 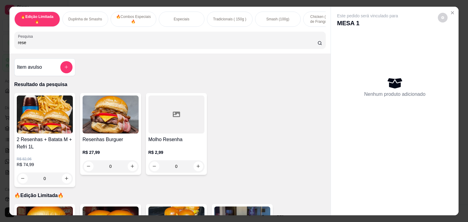 What do you see at coordinates (198, 167) in the screenshot?
I see `button: increase-product-quantity` at bounding box center [198, 167].